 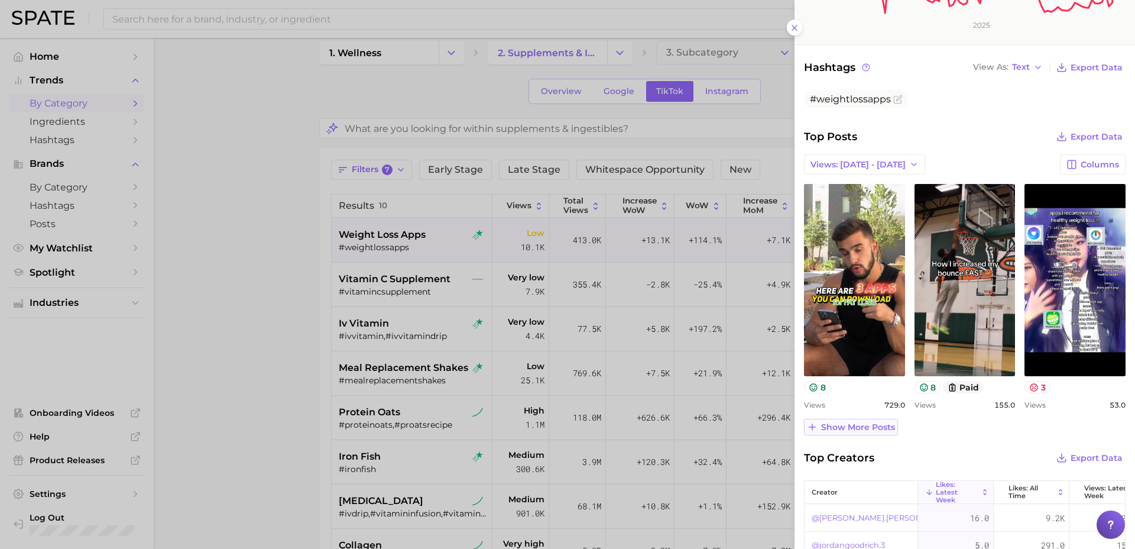 What do you see at coordinates (858, 427) in the screenshot?
I see `span: Show more posts` at bounding box center [858, 427].